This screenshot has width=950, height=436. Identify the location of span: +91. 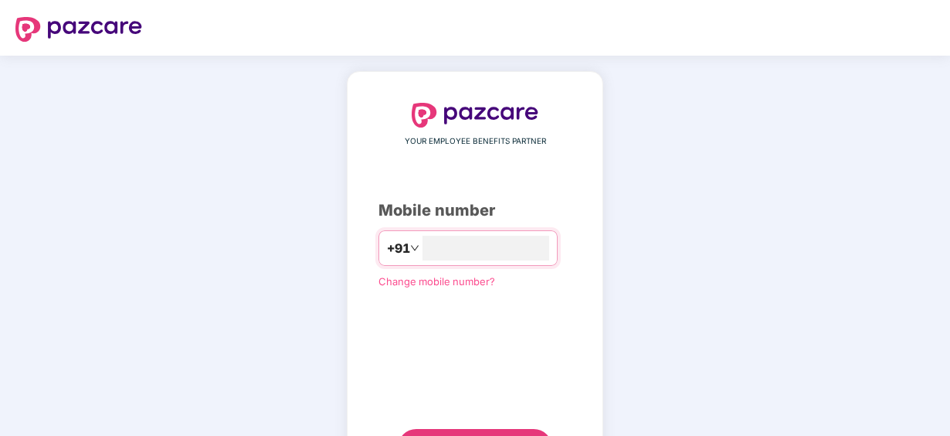
(399, 248).